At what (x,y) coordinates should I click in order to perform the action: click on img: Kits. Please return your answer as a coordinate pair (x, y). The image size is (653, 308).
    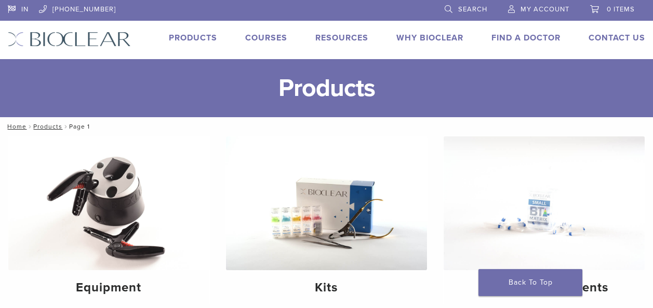
    Looking at the image, I should click on (326, 203).